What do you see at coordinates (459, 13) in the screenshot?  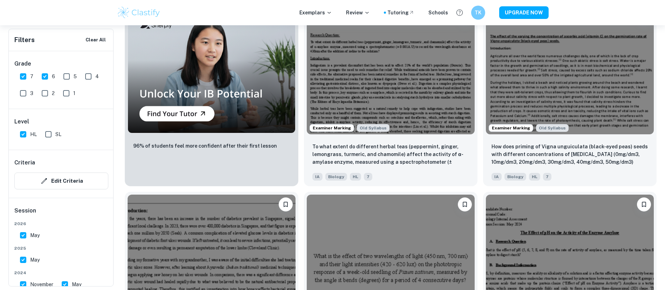 I see `button: Help and Feedback` at bounding box center [459, 13].